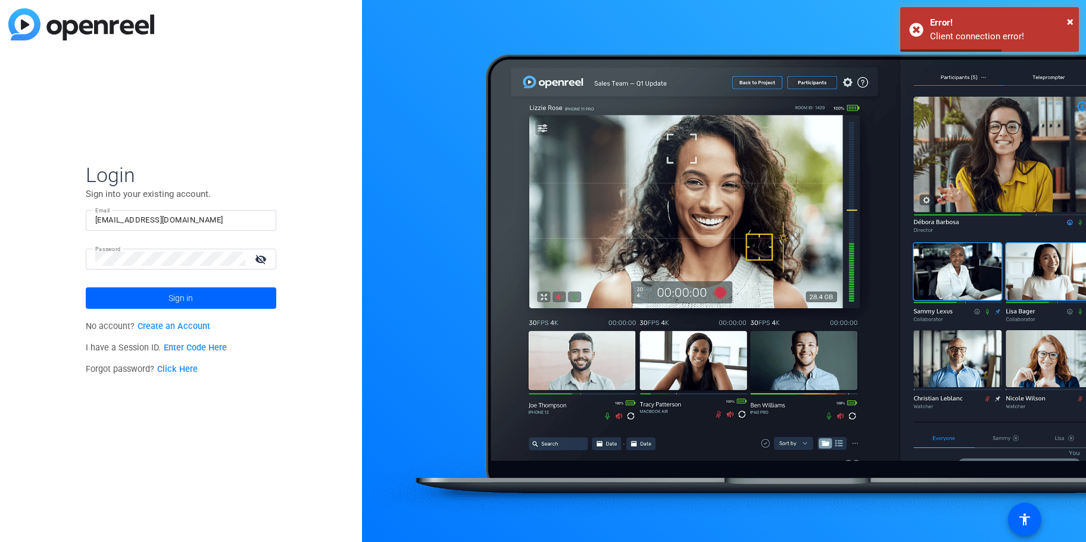  Describe the element at coordinates (108, 249) in the screenshot. I see `mat-label: Password` at that location.